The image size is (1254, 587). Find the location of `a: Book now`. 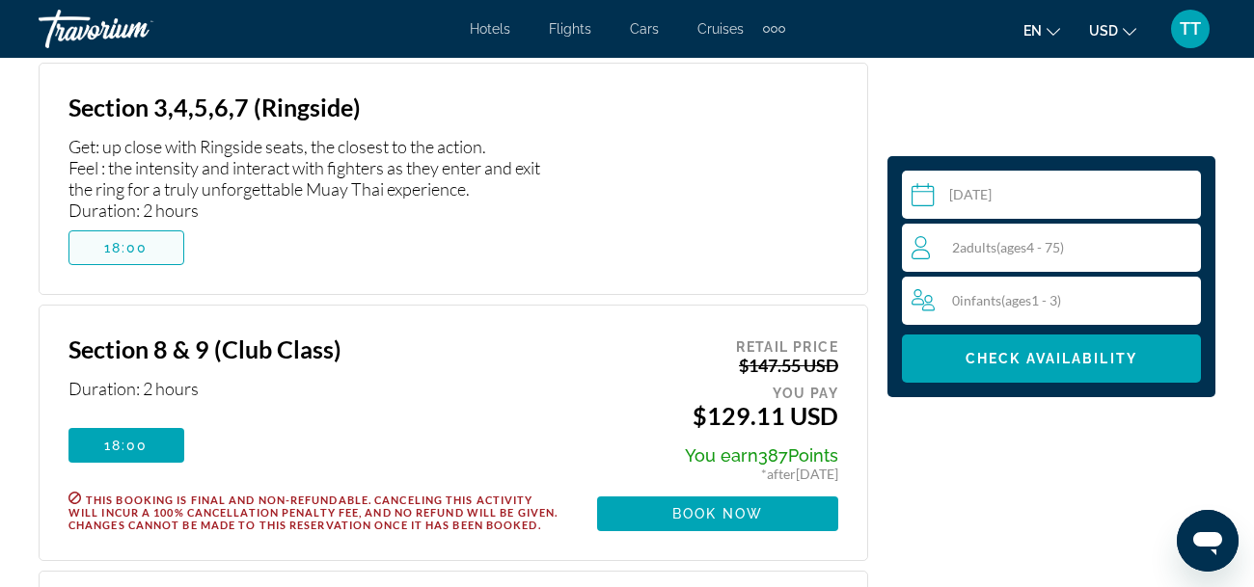

a: Book now is located at coordinates (718, 514).